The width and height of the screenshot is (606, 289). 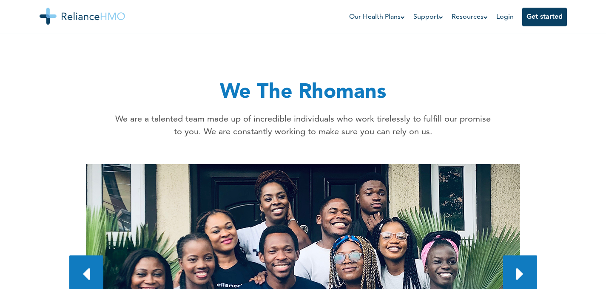 I want to click on a: Our Health Plans, so click(x=377, y=17).